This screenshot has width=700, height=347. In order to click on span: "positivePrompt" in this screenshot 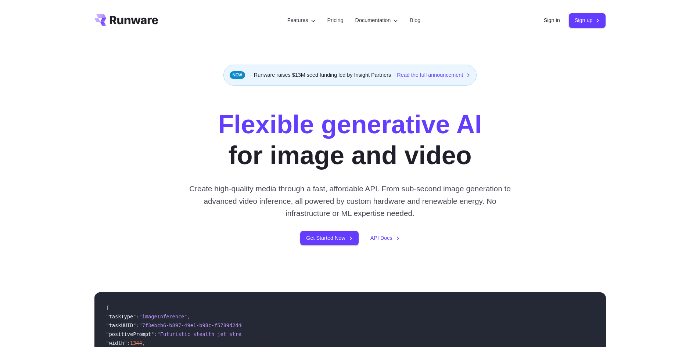, I will do `click(130, 334)`.